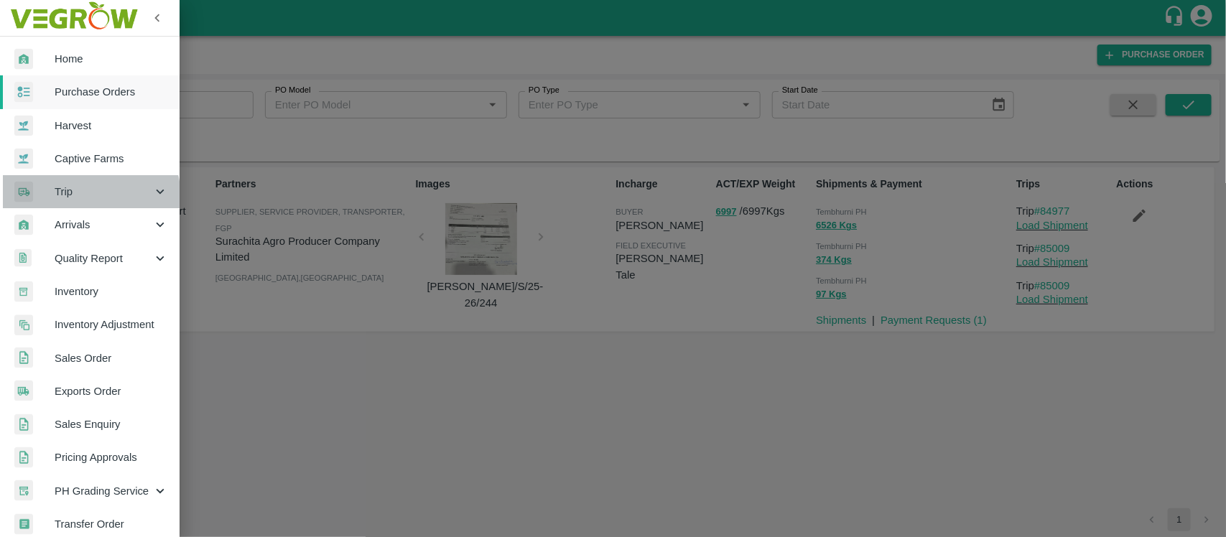  Describe the element at coordinates (111, 291) in the screenshot. I see `span: Inventory` at that location.